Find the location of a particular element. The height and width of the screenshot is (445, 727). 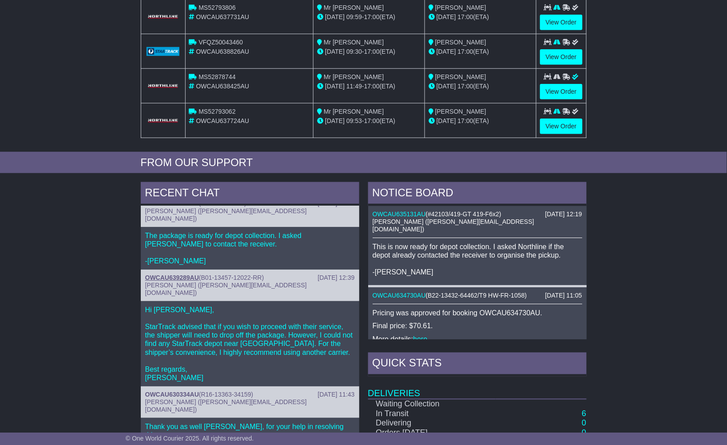

p: This is now ready for depot collection. I asked Northline if the depot already contacted the rece... is located at coordinates (478, 259).